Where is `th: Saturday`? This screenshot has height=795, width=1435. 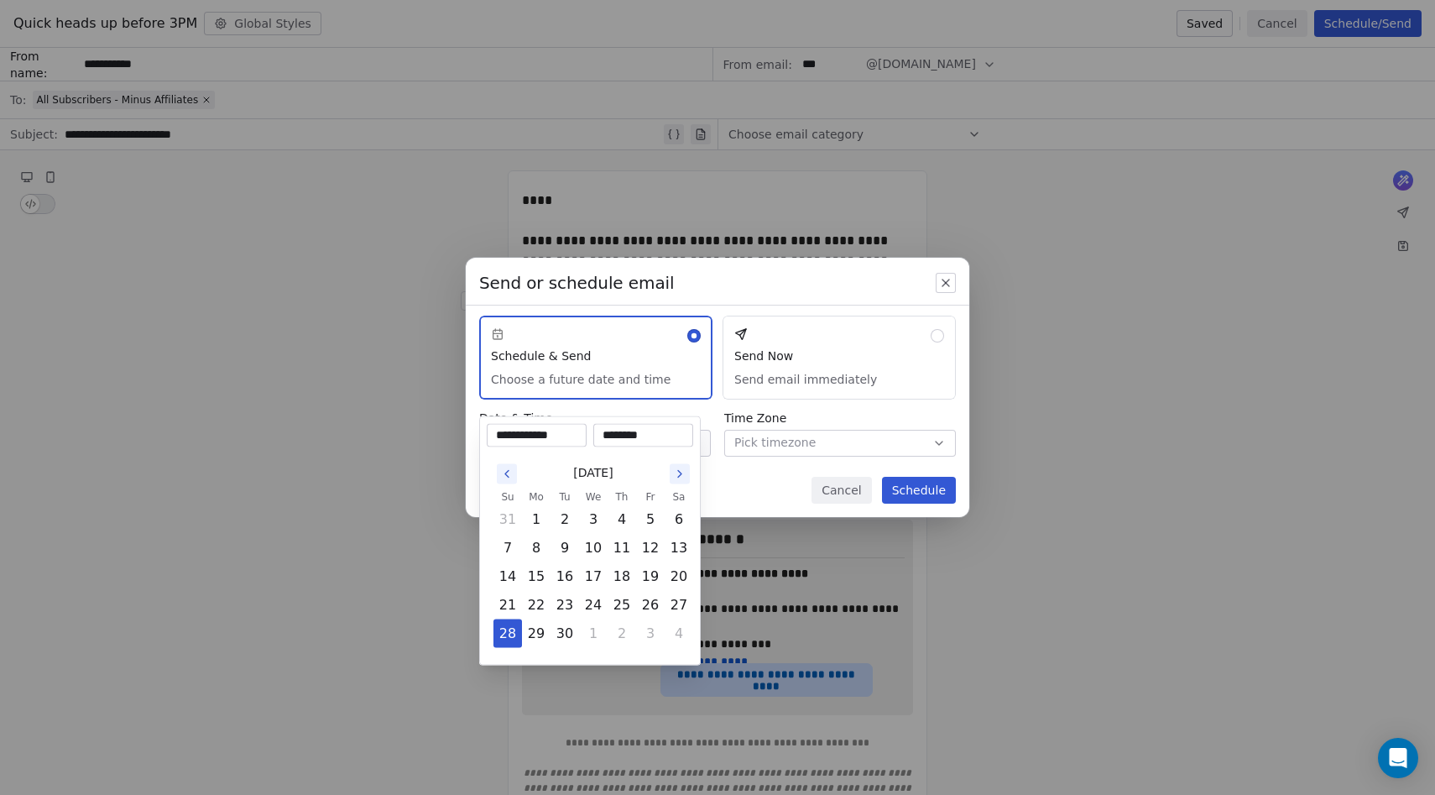
th: Saturday is located at coordinates (679, 497).